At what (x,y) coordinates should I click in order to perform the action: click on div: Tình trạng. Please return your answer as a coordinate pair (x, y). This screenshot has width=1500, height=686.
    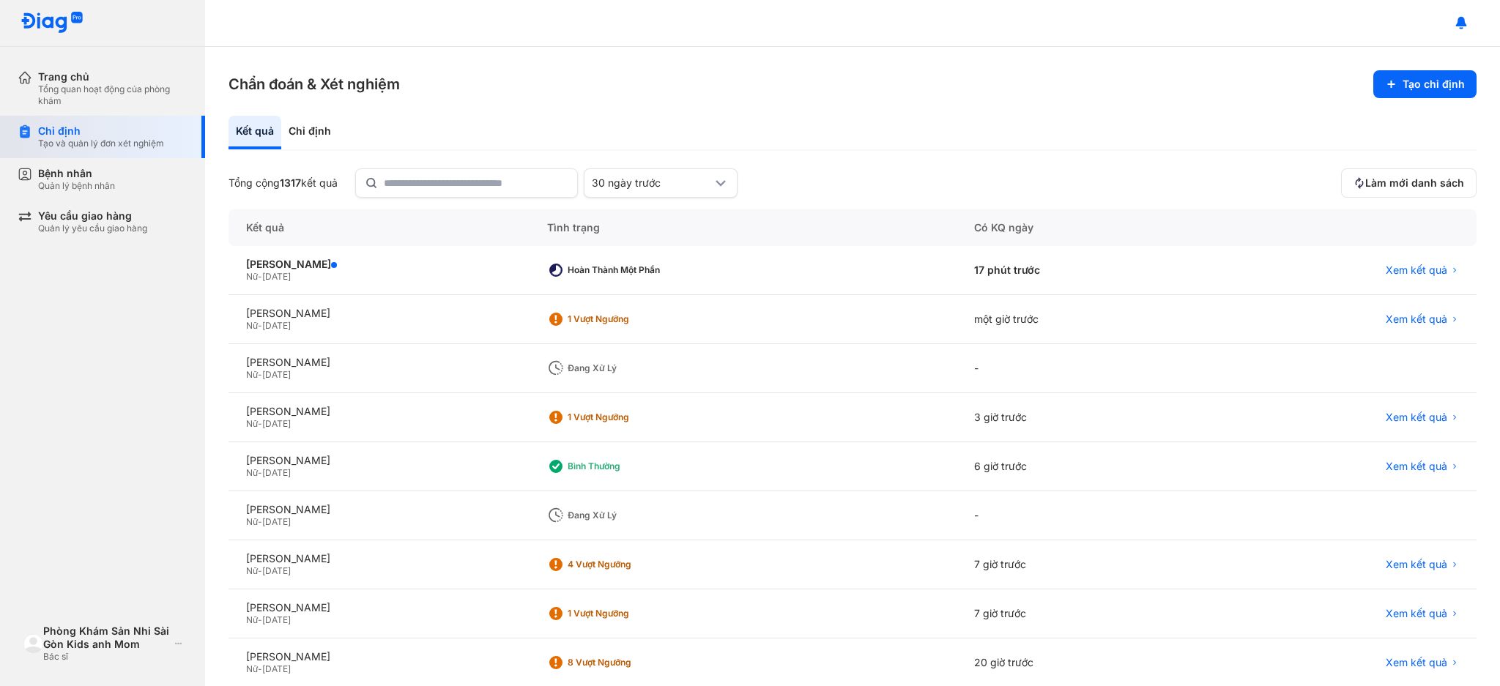
    Looking at the image, I should click on (743, 228).